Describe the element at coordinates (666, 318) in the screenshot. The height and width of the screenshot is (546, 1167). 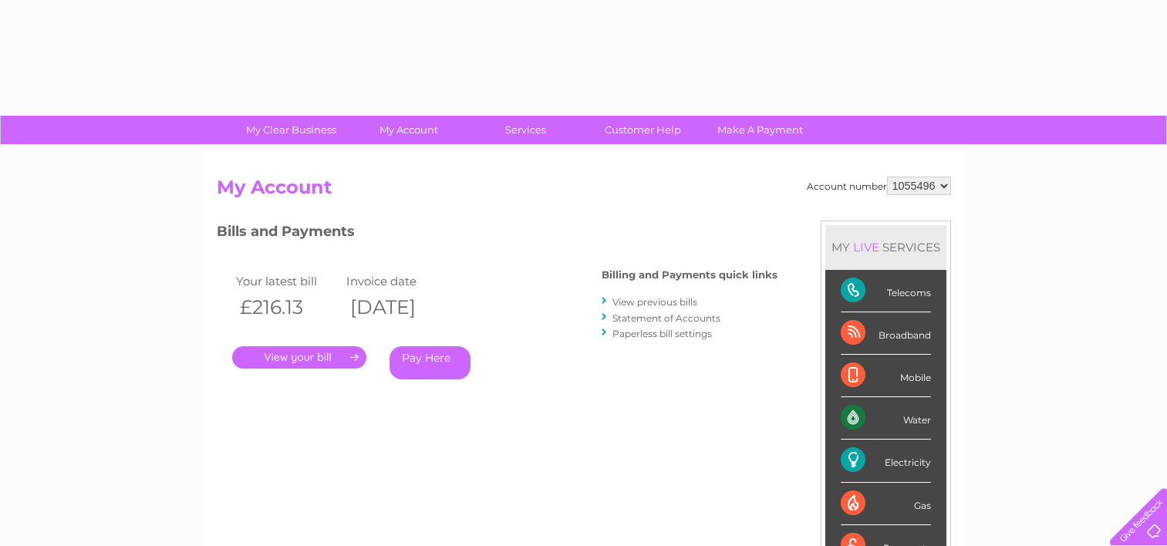
I see `a: Statement of Accounts` at that location.